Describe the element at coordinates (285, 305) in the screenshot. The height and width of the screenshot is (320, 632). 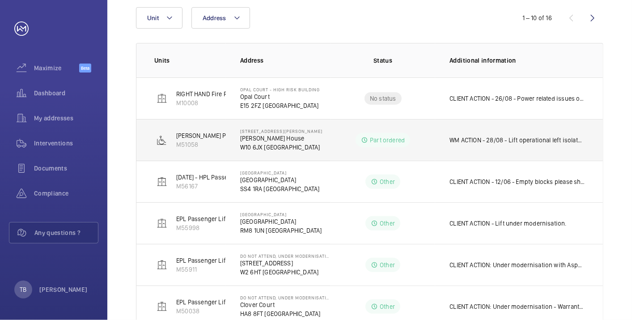
I see `p: Clover Court` at that location.